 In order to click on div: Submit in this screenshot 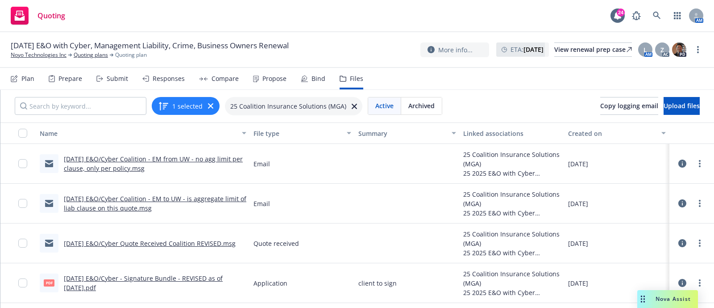, I will do `click(117, 79)`.